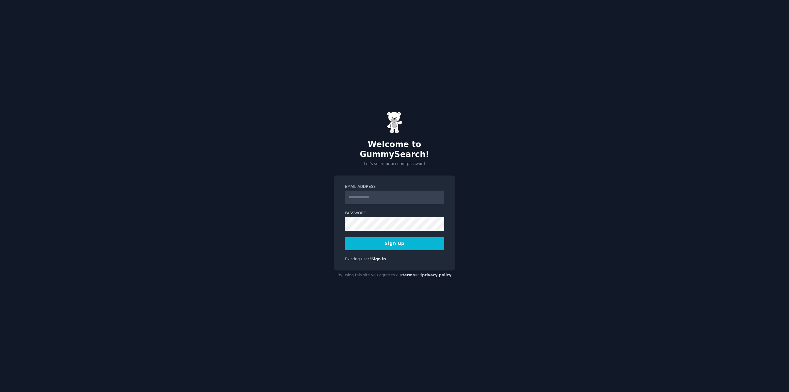  What do you see at coordinates (395, 122) in the screenshot?
I see `img: Gummy Bear` at bounding box center [395, 122].